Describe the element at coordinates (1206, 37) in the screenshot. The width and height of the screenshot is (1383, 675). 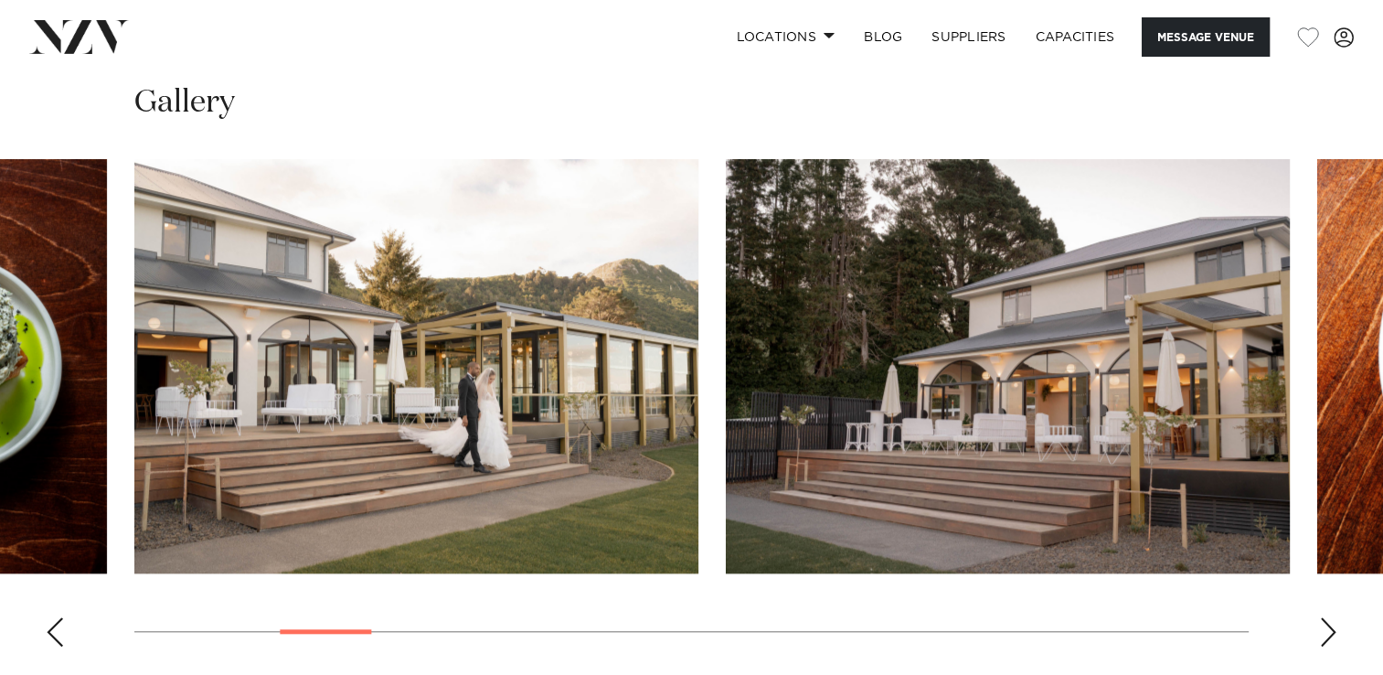
I see `button: Message Venue` at that location.